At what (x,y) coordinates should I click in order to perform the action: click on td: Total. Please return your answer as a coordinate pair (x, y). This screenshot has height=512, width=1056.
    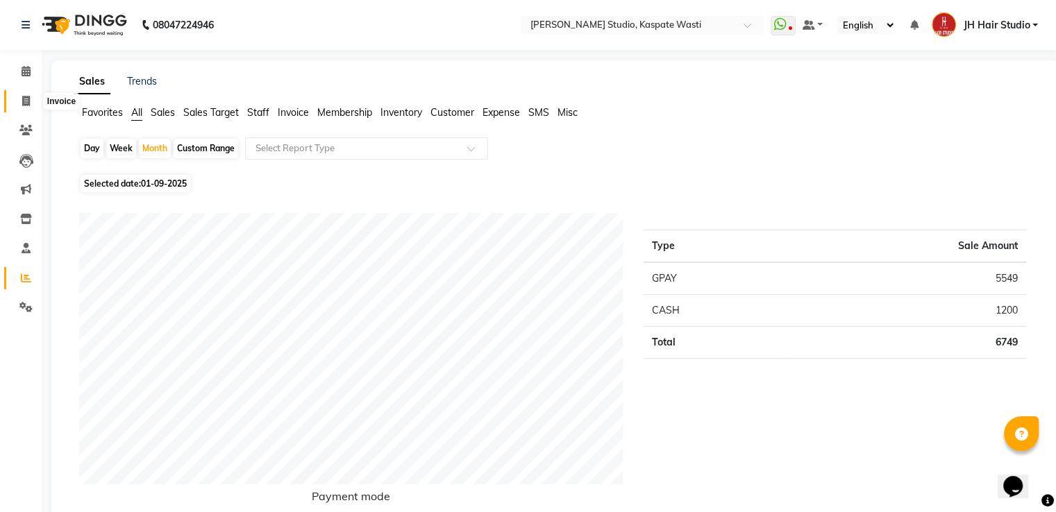
    Looking at the image, I should click on (714, 343).